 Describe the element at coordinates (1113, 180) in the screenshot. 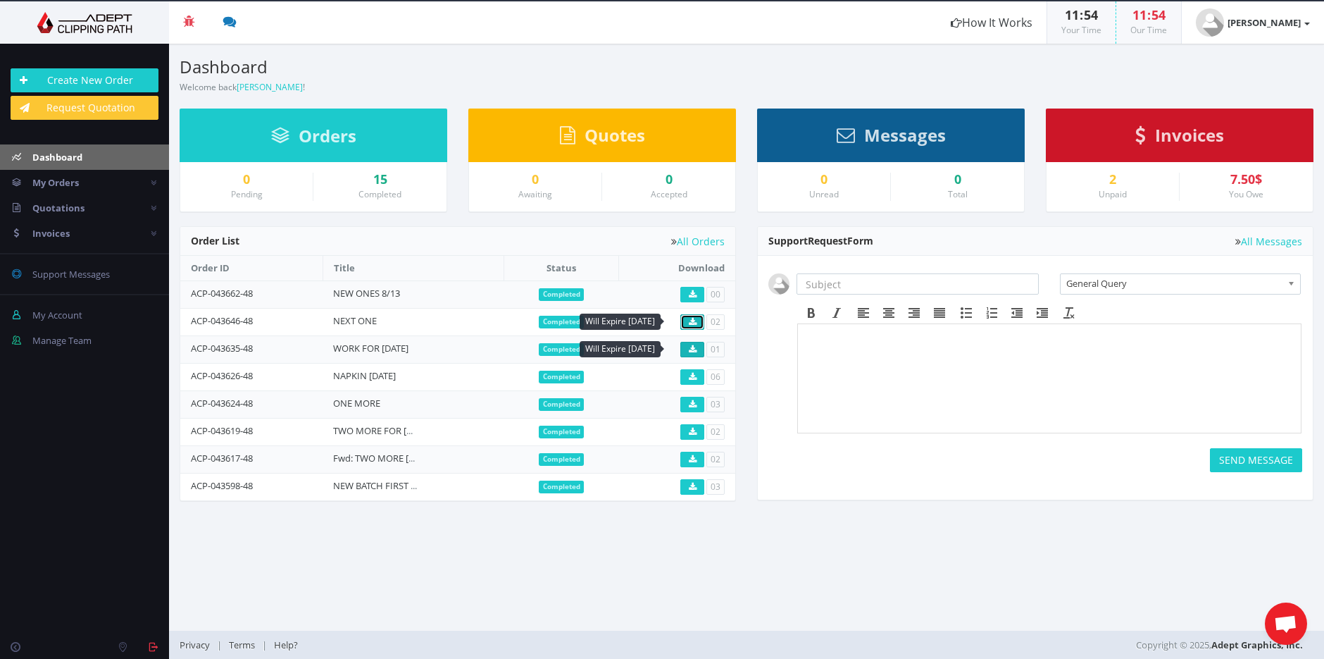

I see `div: 2` at that location.